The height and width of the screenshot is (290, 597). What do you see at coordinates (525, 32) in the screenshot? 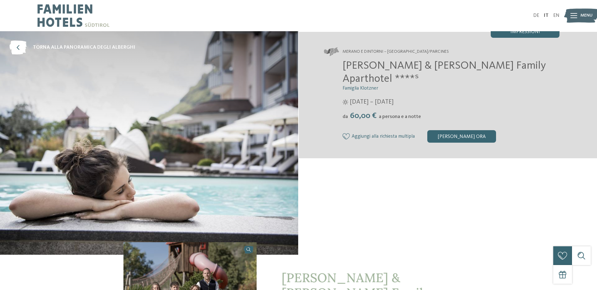
I see `span: Impressioni` at bounding box center [525, 32].